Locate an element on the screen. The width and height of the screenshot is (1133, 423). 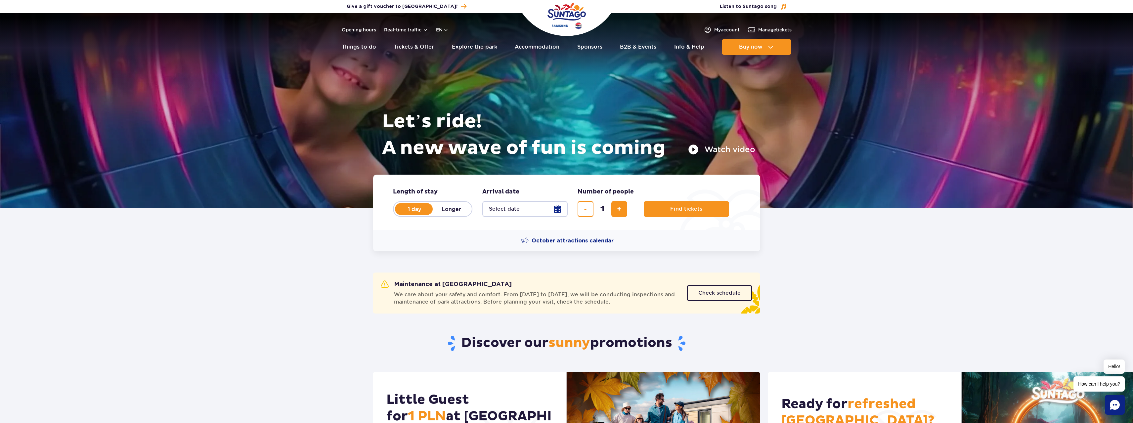
button: Listen to Suntago song is located at coordinates (754, 7).